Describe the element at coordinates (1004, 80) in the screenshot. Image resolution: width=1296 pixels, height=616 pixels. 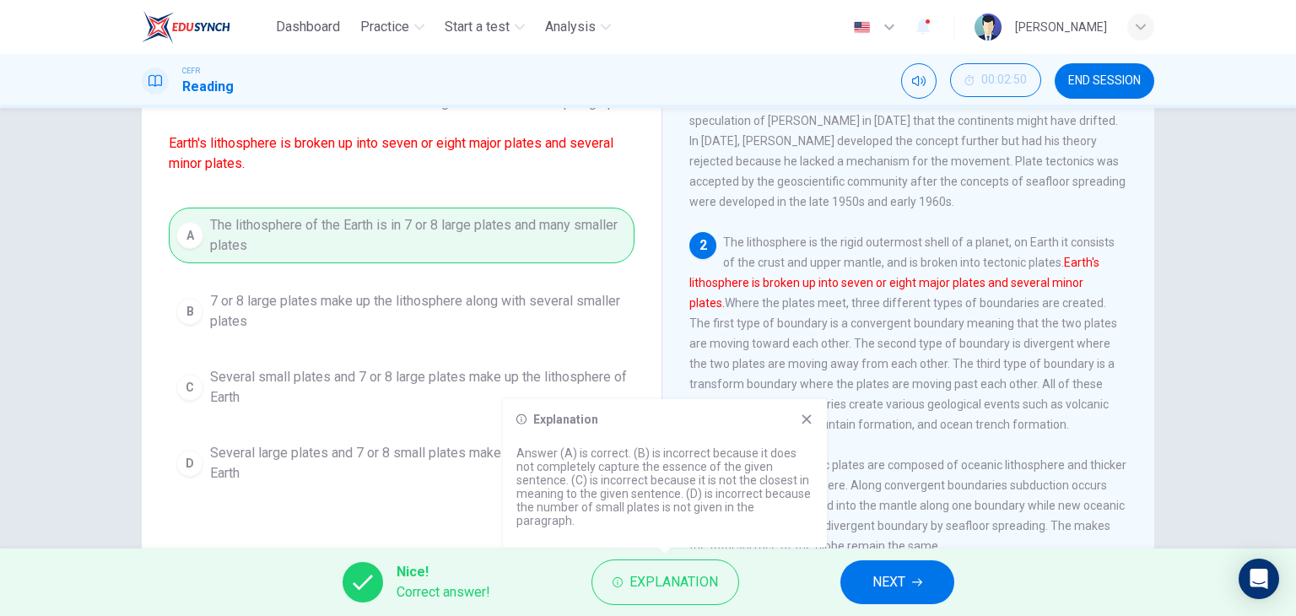
I see `span: 00:02:50` at that location.